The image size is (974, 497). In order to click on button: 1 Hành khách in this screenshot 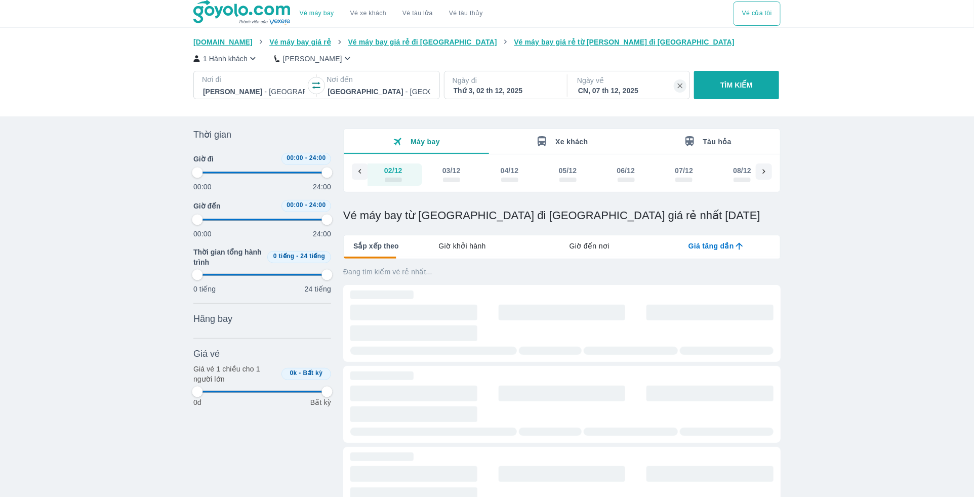, I will do `click(226, 58)`.